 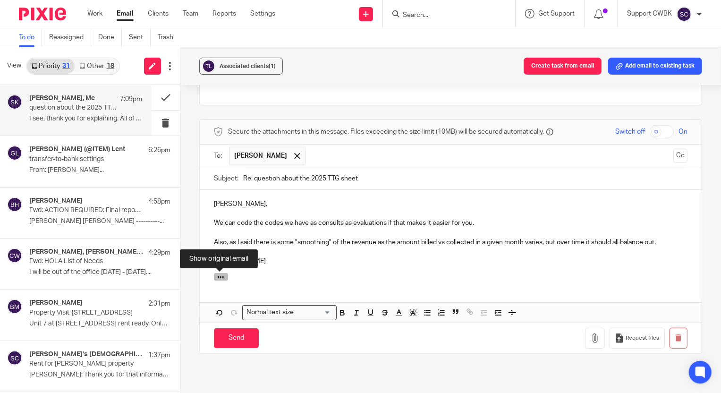 What do you see at coordinates (289, 312) in the screenshot?
I see `div: Search for option` at bounding box center [289, 312].